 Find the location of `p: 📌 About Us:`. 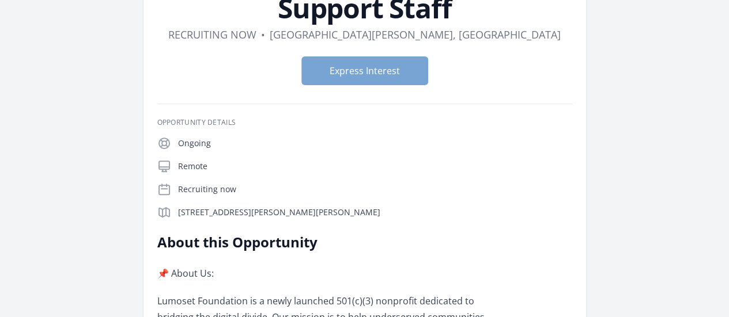

p: 📌 About Us: is located at coordinates (326, 274).